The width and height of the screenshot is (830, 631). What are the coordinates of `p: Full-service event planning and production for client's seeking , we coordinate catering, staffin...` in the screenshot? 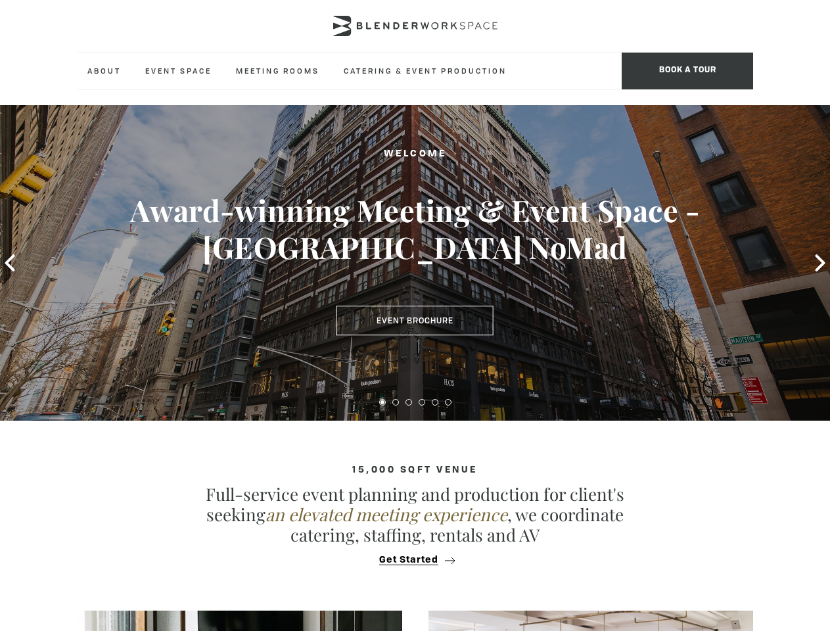 It's located at (415, 515).